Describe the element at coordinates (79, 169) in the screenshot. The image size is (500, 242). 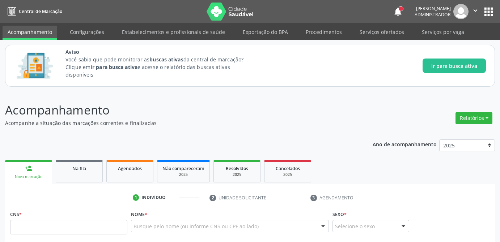
I see `span: Na fila` at that location.